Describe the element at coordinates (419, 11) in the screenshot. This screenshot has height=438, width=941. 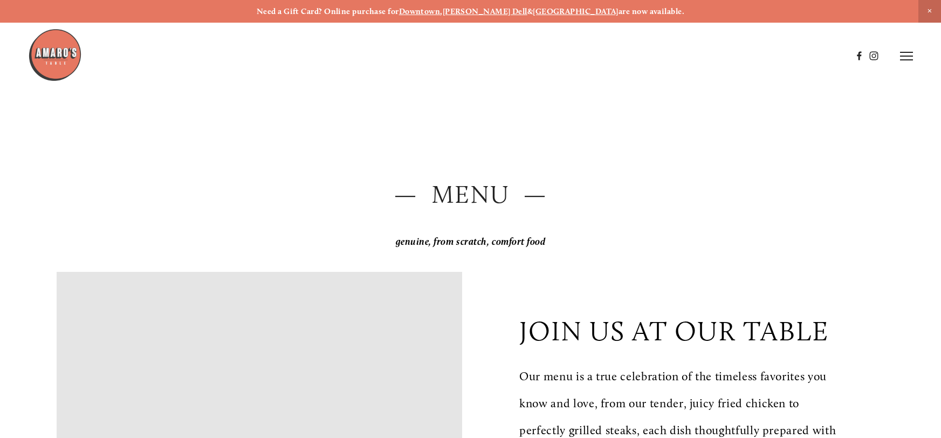
I see `strong: Downtown` at that location.